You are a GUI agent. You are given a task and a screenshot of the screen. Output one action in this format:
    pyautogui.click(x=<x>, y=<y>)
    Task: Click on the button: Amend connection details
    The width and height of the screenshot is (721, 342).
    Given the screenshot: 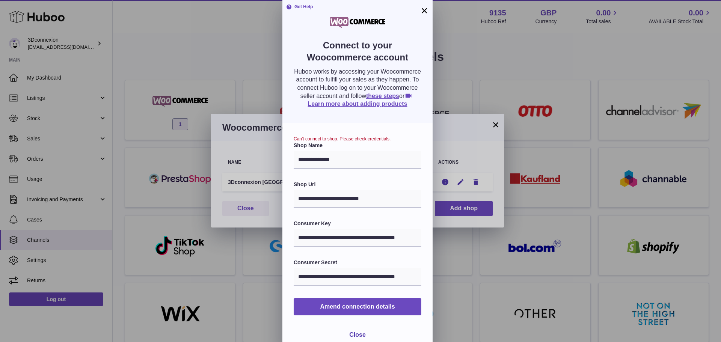 What is the action you would take?
    pyautogui.click(x=357, y=307)
    